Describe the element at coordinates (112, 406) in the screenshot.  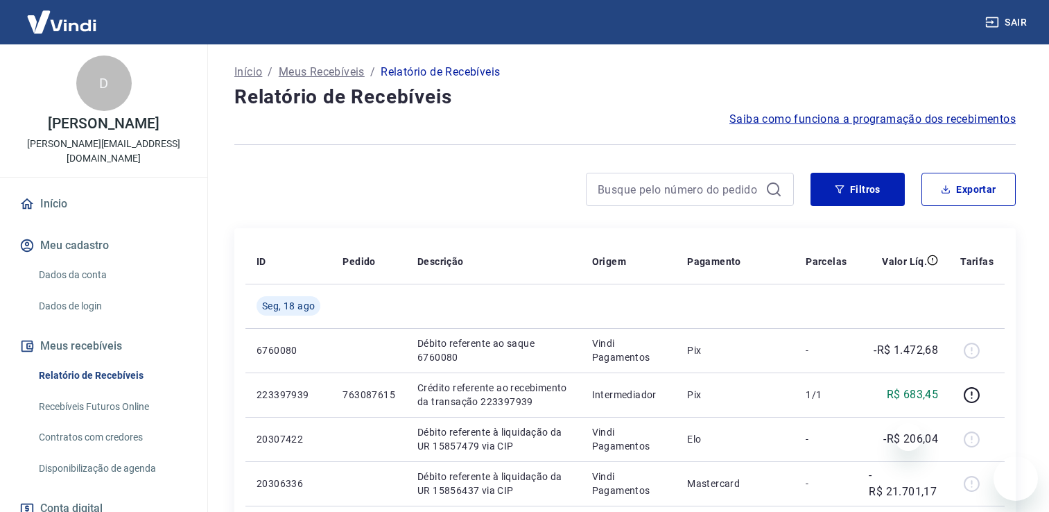
I see `a: Recebíveis Futuros Online` at that location.